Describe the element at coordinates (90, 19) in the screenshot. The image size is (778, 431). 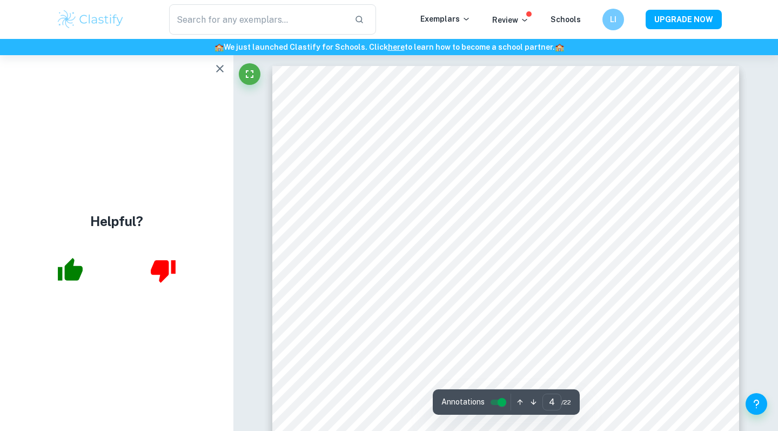
I see `a: Clastify logo` at that location.